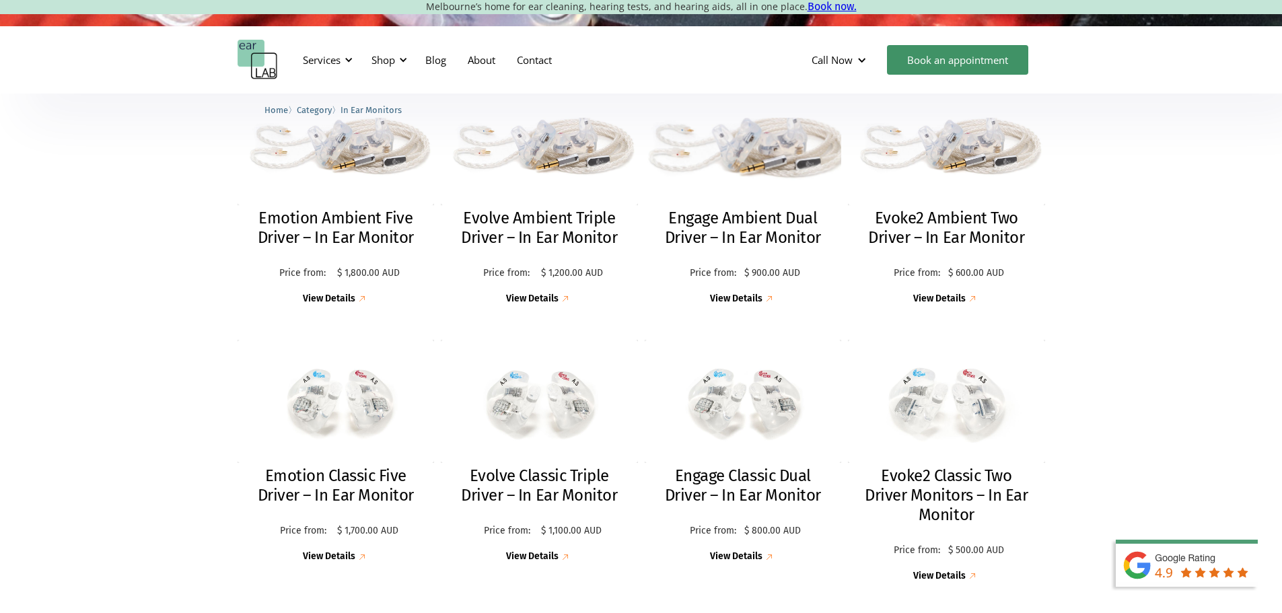  Describe the element at coordinates (946, 228) in the screenshot. I see `h2: Evoke2 Ambient Two Driver – In Ear Monitor` at that location.